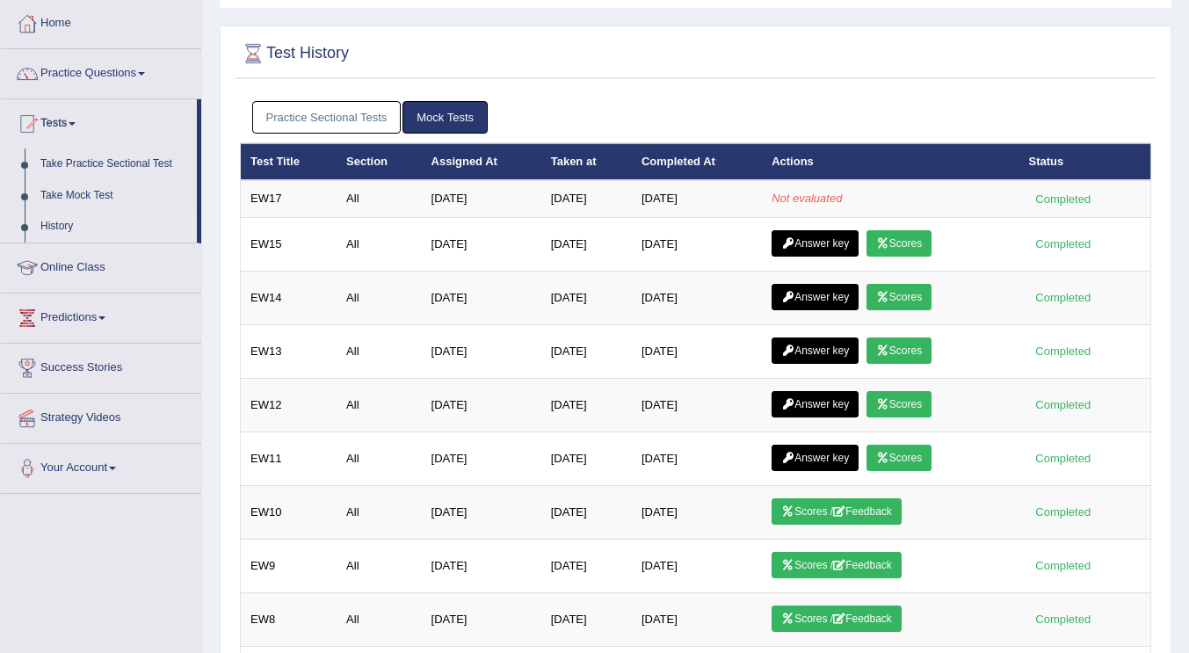 Image resolution: width=1189 pixels, height=653 pixels. I want to click on a: Take Mock Test, so click(114, 196).